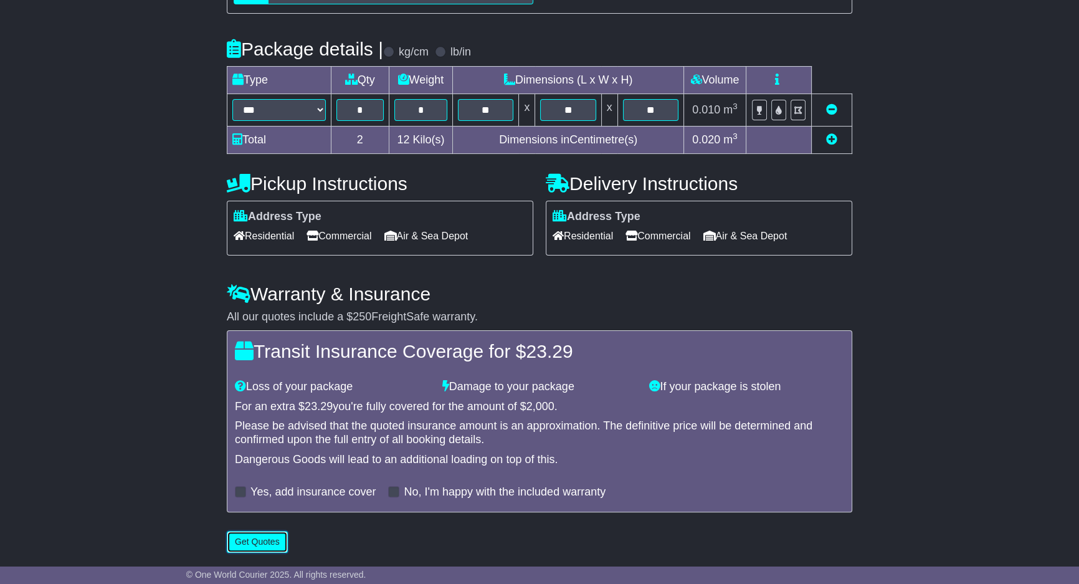 The width and height of the screenshot is (1079, 584). Describe the element at coordinates (421, 140) in the screenshot. I see `td: Kilo(s)` at that location.